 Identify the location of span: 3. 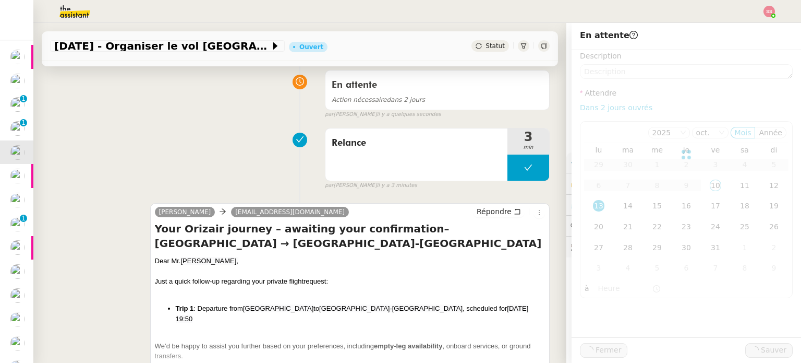
(528, 137).